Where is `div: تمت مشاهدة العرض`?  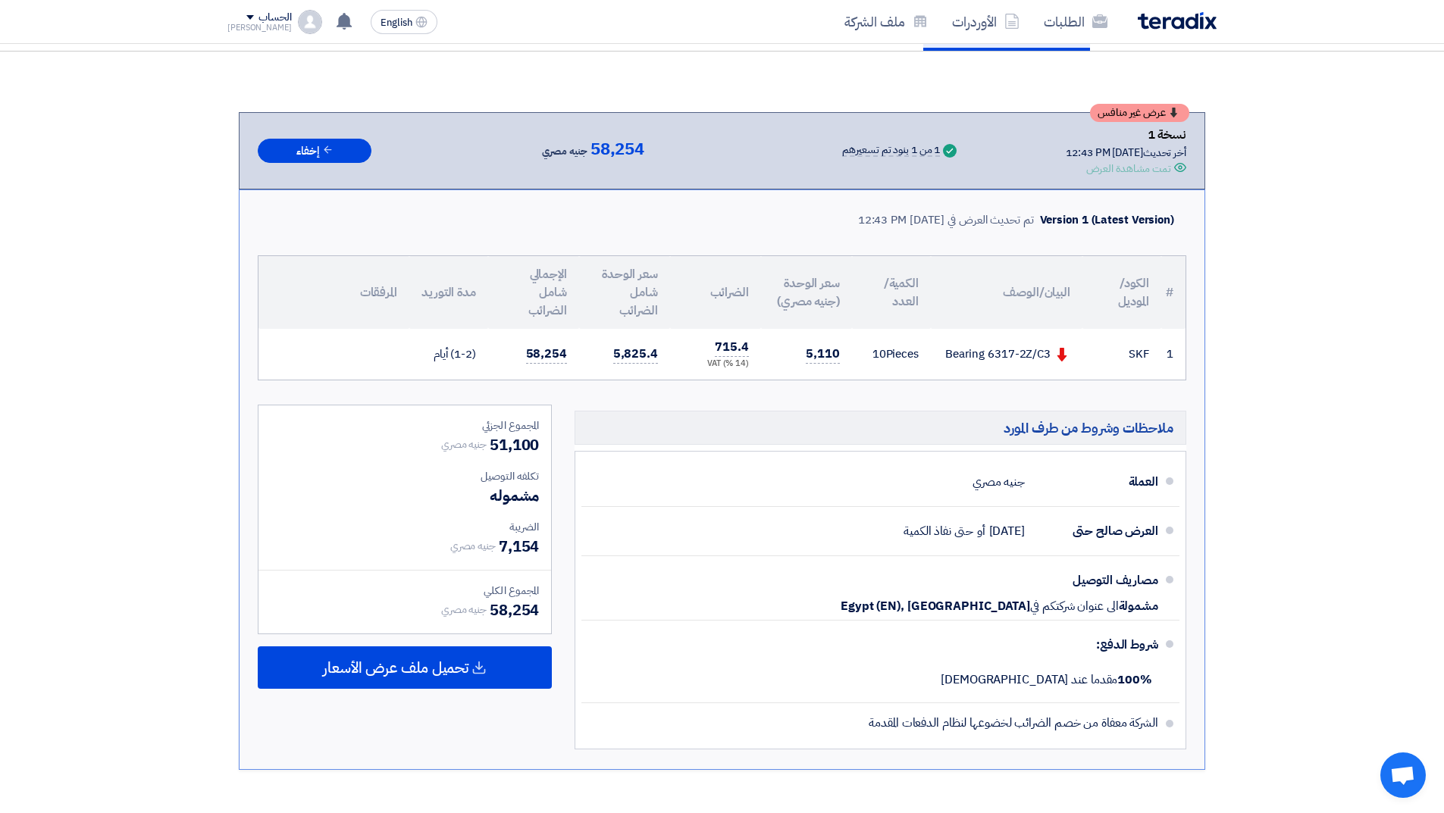
div: تمت مشاهدة العرض is located at coordinates (1128, 168).